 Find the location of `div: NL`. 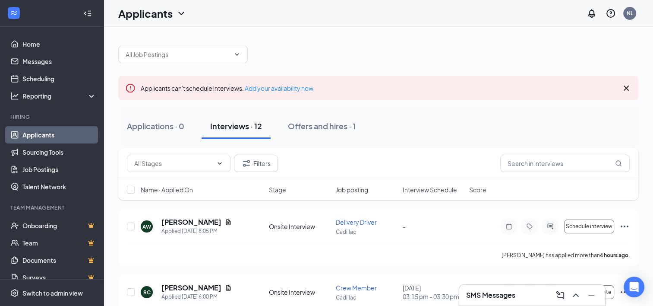

div: NL is located at coordinates (630, 13).